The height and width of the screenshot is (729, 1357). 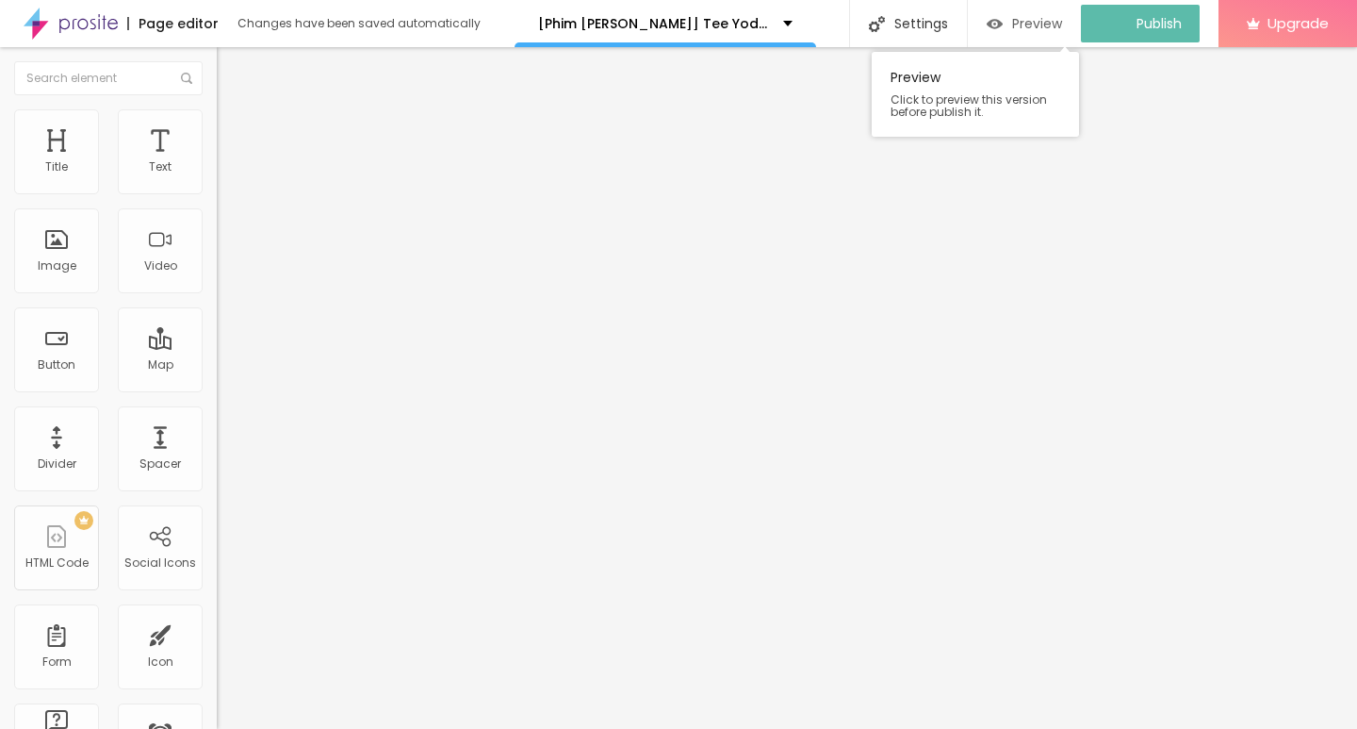 What do you see at coordinates (160, 563) in the screenshot?
I see `div: Social Icons` at bounding box center [160, 563].